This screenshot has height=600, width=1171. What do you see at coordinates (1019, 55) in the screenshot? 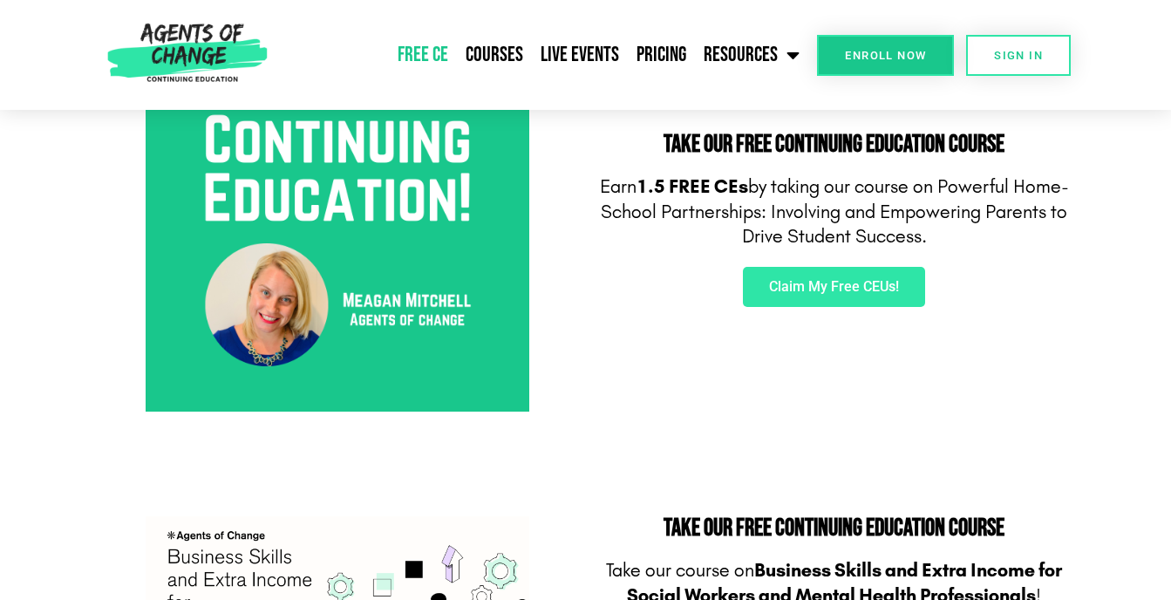
I see `span: SIGN IN` at bounding box center [1019, 55].